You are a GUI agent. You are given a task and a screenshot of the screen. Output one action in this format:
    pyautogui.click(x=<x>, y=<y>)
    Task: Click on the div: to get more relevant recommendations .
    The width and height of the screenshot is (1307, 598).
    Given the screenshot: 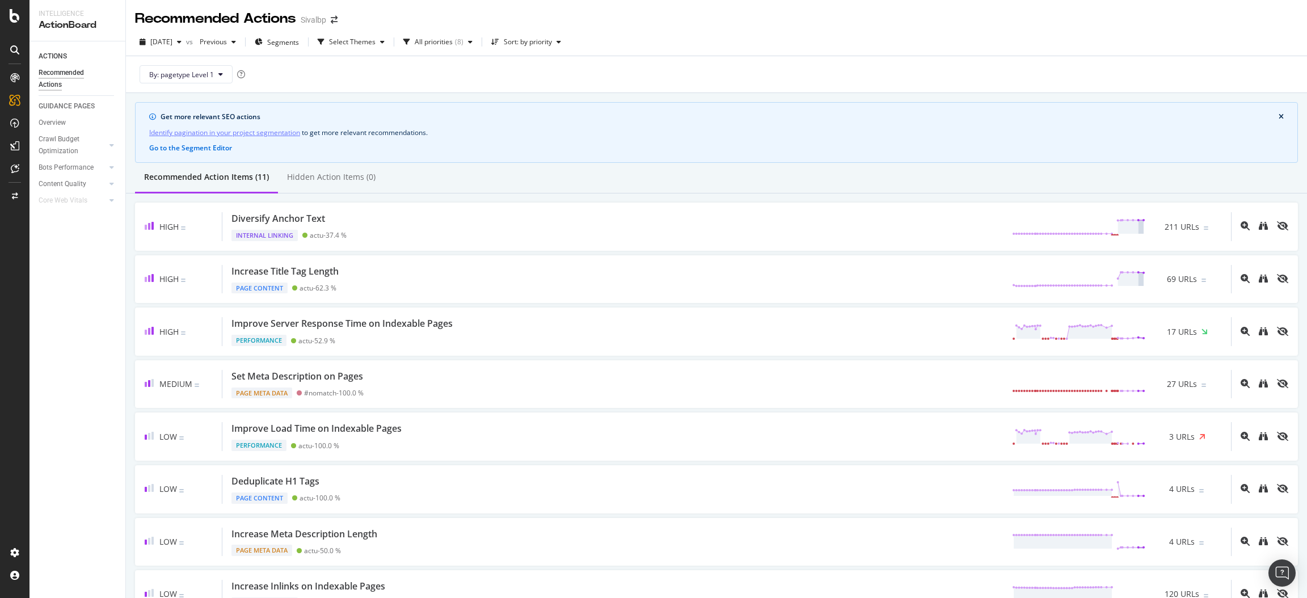 What is the action you would take?
    pyautogui.click(x=717, y=132)
    